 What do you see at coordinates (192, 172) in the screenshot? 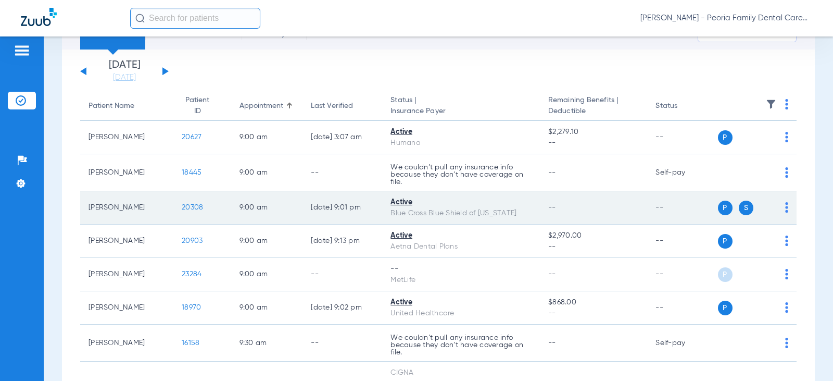
I see `span: 18445` at bounding box center [192, 172].